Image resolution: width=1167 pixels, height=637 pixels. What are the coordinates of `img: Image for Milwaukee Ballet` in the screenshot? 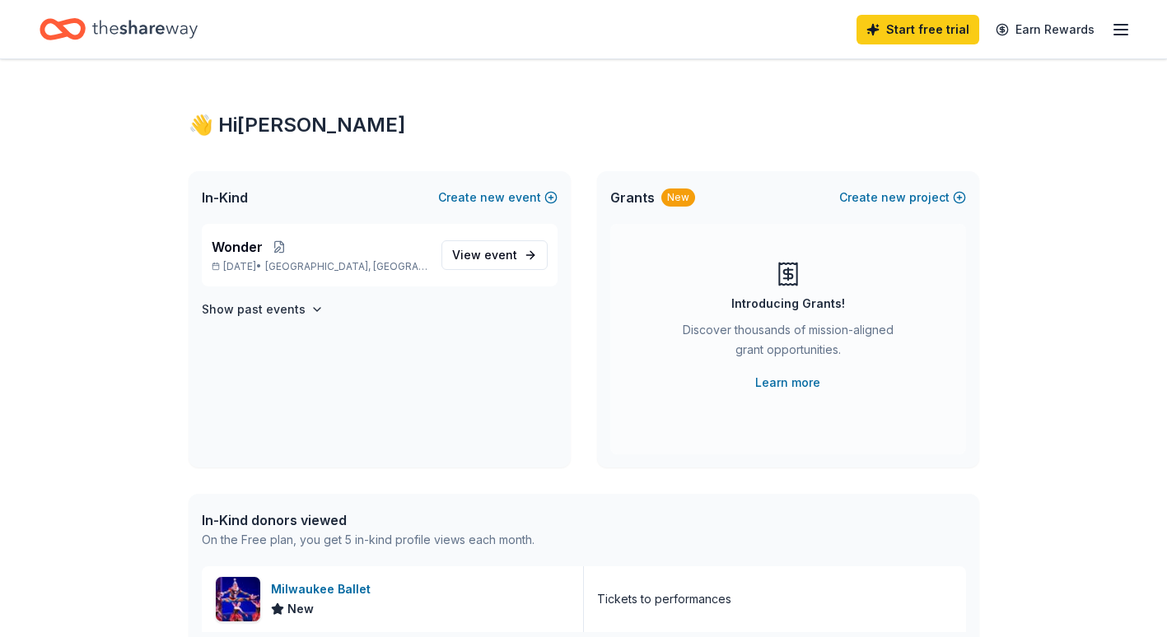 It's located at (238, 600).